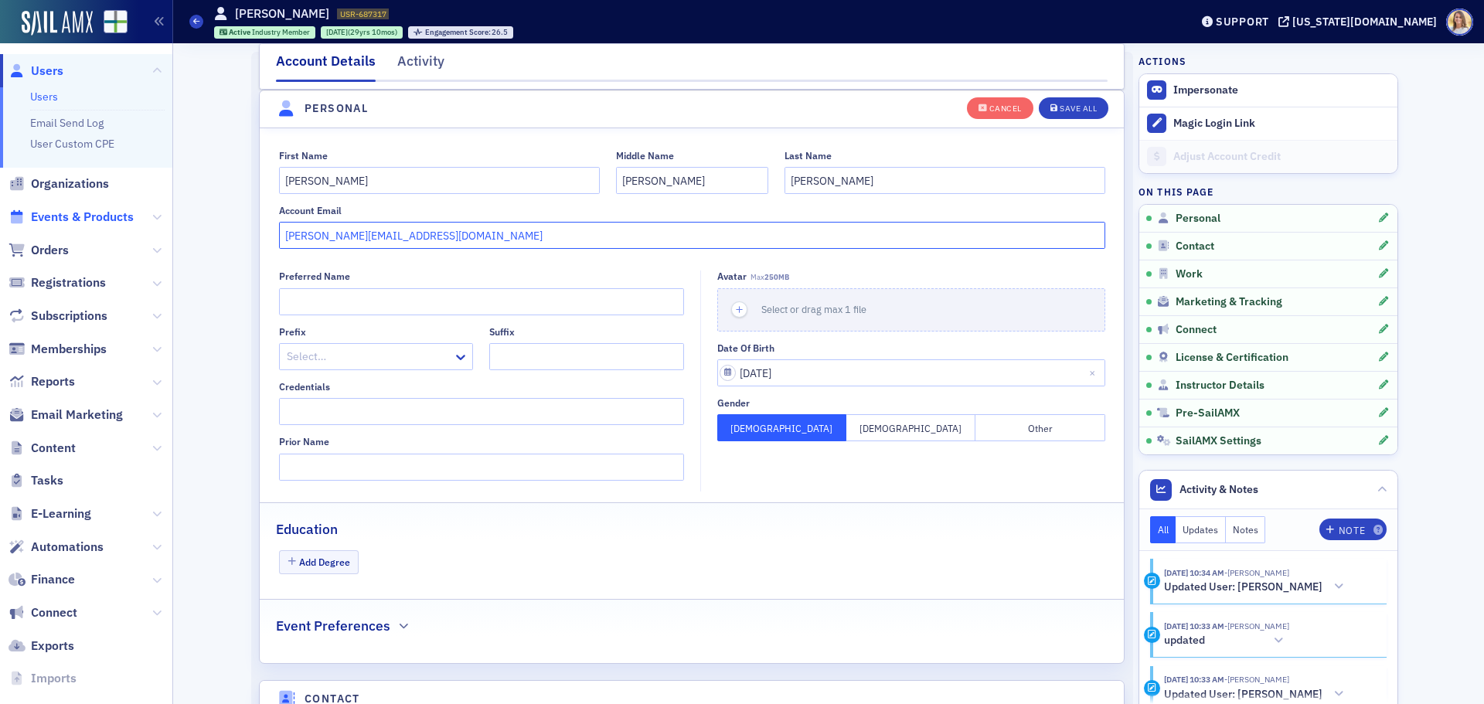 The image size is (1484, 704). Describe the element at coordinates (461, 32) in the screenshot. I see `div: Engagement Score: 26.5` at that location.